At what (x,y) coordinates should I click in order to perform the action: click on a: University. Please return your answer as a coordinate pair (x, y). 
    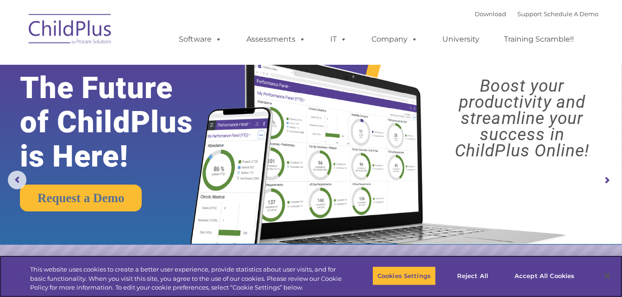
    Looking at the image, I should click on (461, 39).